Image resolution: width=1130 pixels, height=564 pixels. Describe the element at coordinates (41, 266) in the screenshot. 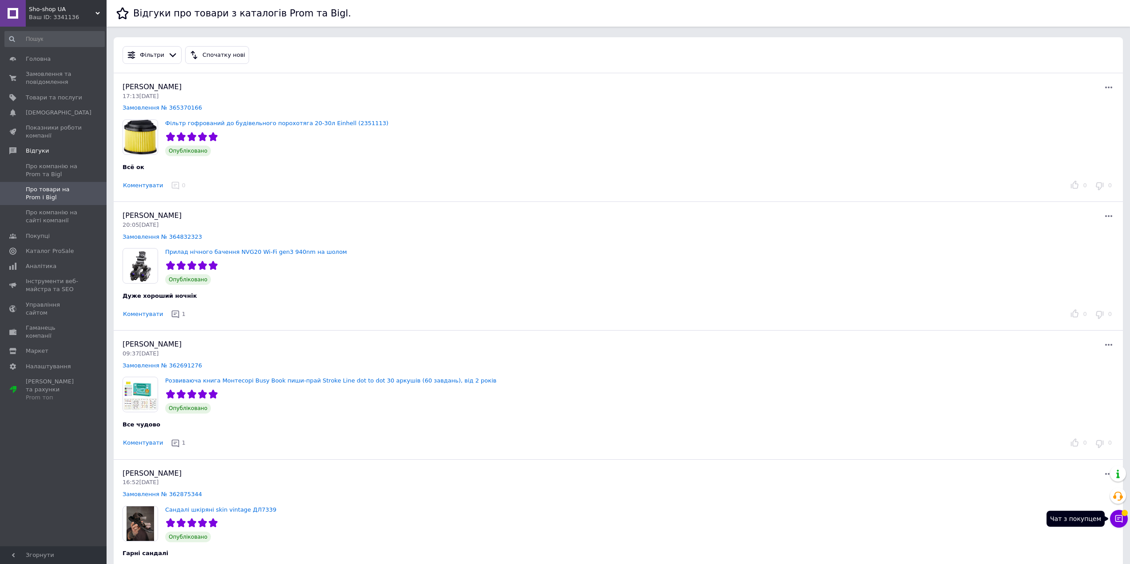

I see `span: Аналітика` at that location.